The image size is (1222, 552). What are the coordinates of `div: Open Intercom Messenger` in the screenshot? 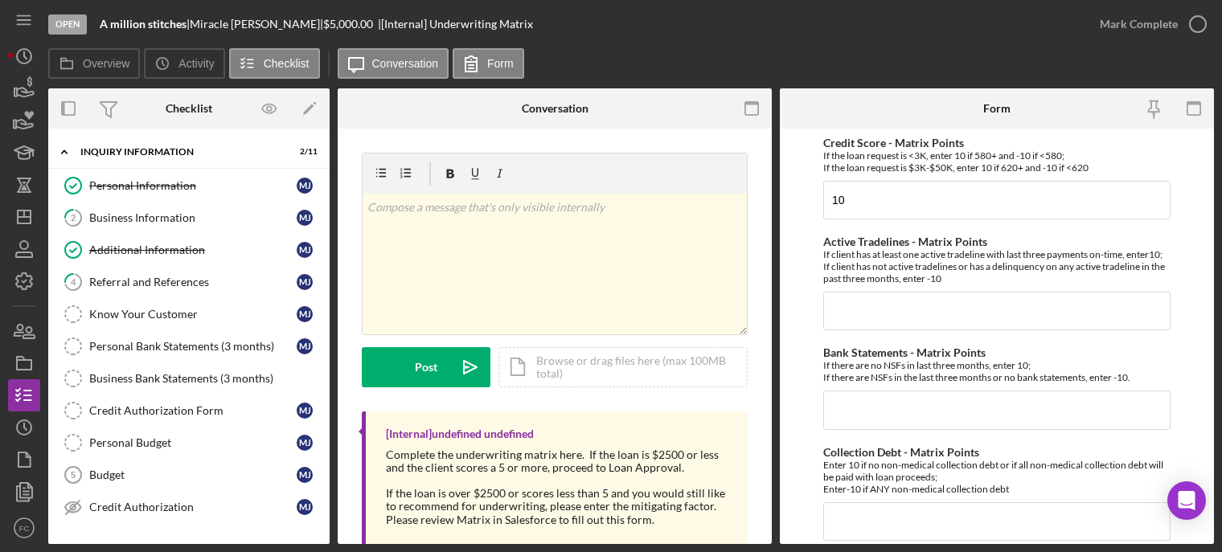 It's located at (1186, 501).